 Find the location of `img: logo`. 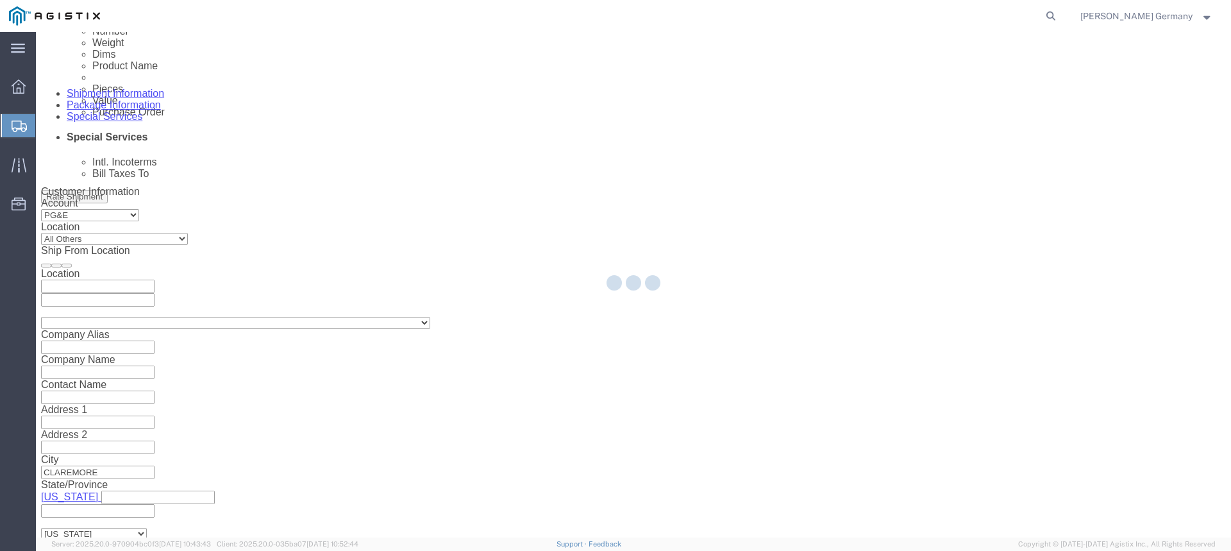

img: logo is located at coordinates (55, 16).